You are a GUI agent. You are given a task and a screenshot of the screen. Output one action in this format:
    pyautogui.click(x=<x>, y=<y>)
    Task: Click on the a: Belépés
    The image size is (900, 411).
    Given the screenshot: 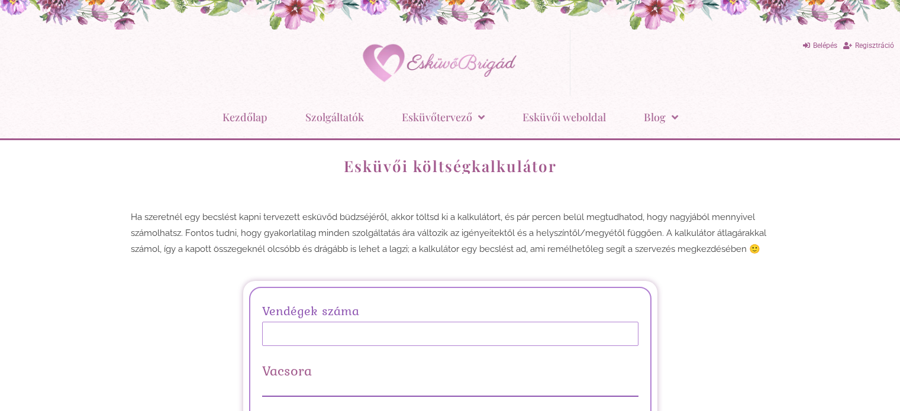 What is the action you would take?
    pyautogui.click(x=820, y=46)
    